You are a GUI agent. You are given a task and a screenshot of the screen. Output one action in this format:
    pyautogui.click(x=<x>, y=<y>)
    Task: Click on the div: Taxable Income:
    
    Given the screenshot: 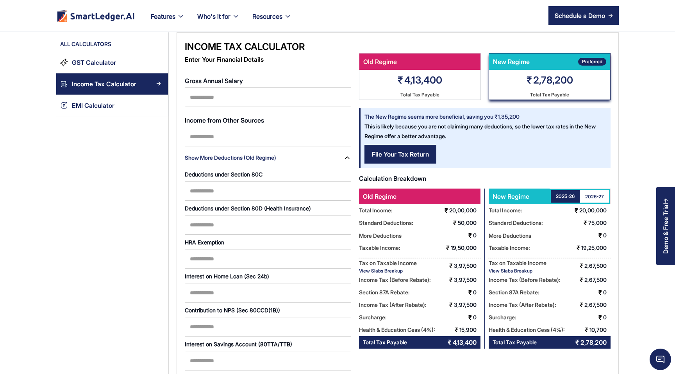 What is the action you would take?
    pyautogui.click(x=380, y=248)
    